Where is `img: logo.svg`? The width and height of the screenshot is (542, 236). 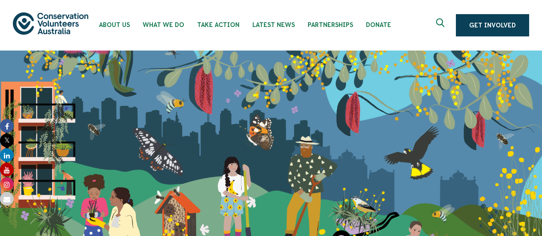 img: logo.svg is located at coordinates (51, 23).